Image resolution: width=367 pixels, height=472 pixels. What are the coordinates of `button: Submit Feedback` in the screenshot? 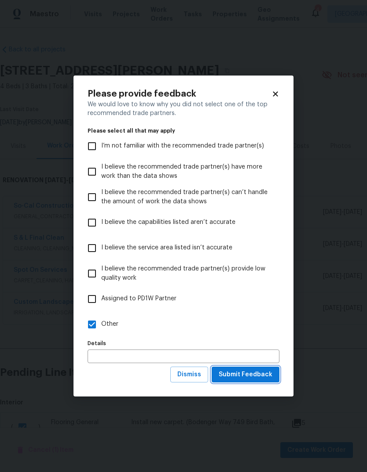 It's located at (245, 375).